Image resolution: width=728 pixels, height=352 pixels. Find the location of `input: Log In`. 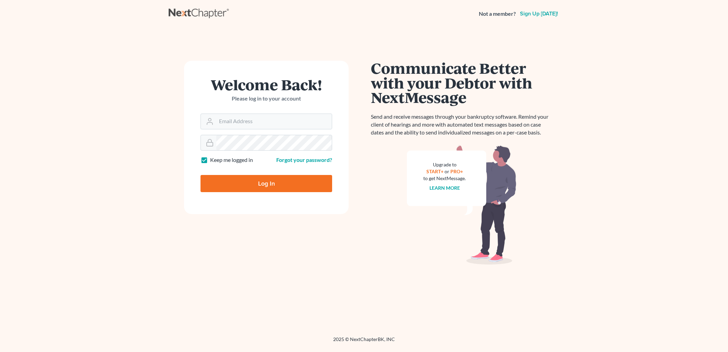

input: Log In is located at coordinates (266, 183).